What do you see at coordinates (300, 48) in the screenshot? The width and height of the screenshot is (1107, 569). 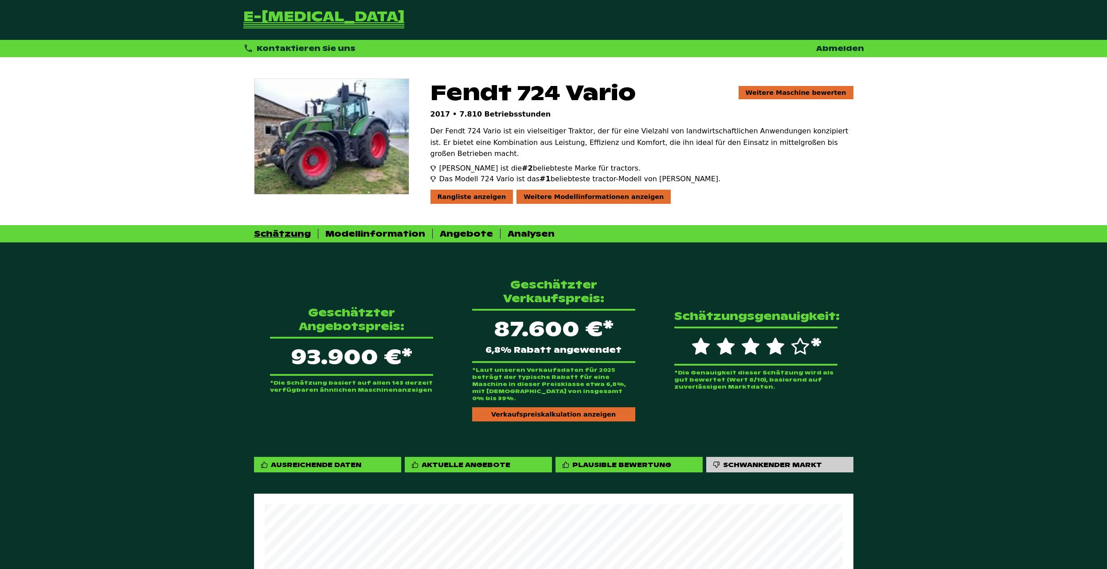 I see `div: Kontaktieren Sie uns` at bounding box center [300, 48].